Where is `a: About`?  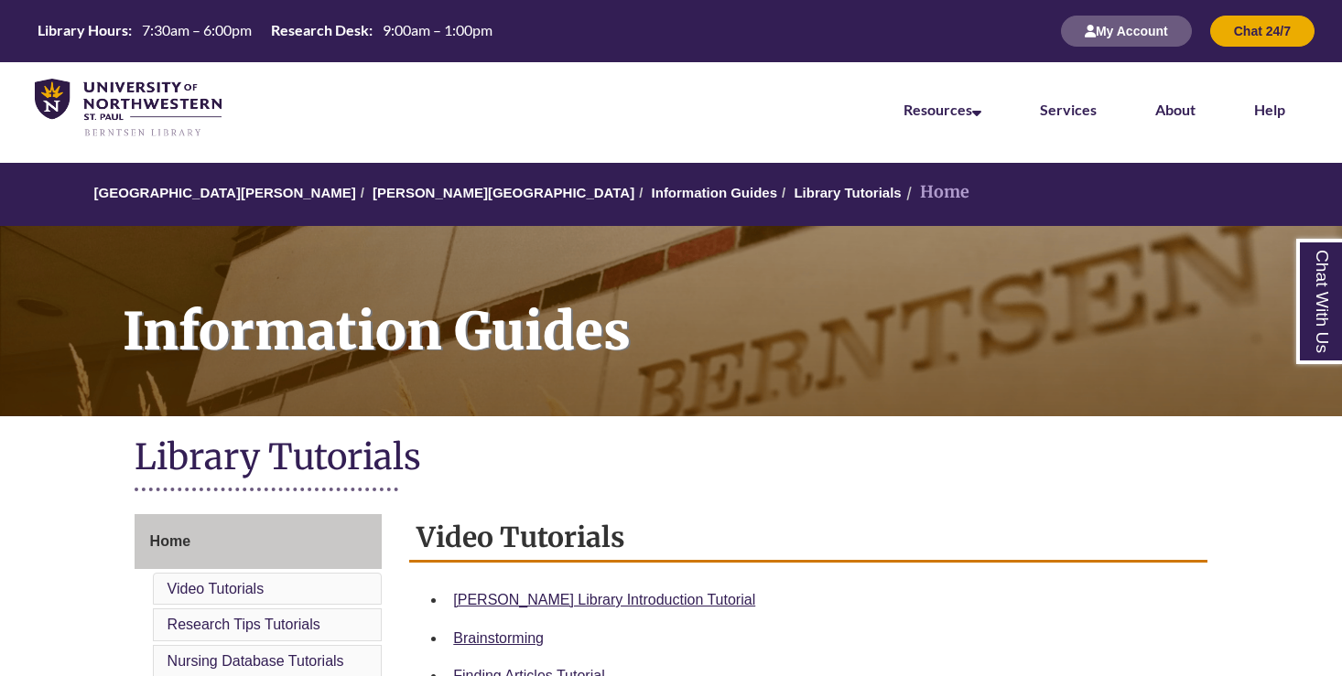
a: About is located at coordinates (1175, 109).